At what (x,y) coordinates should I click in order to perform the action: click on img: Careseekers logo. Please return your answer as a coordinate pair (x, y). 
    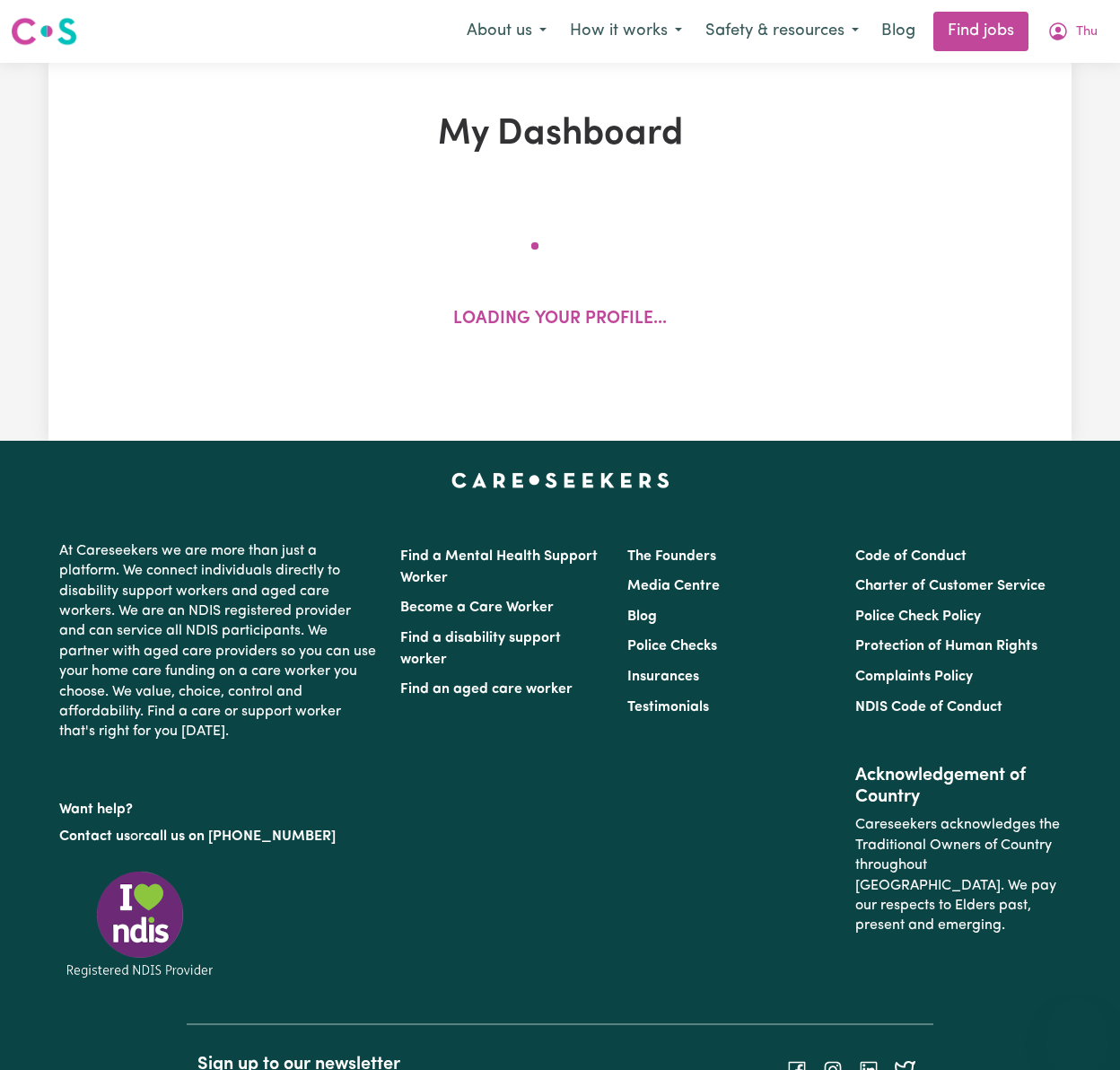
    Looking at the image, I should click on (44, 31).